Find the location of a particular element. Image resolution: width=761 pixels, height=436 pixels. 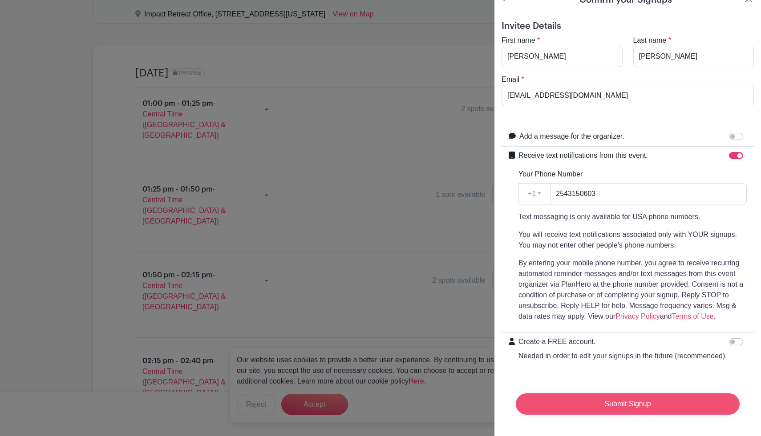

p: By entering your mobile phone number, you agree to receive recurring automated reminder messages ... is located at coordinates (632, 290).